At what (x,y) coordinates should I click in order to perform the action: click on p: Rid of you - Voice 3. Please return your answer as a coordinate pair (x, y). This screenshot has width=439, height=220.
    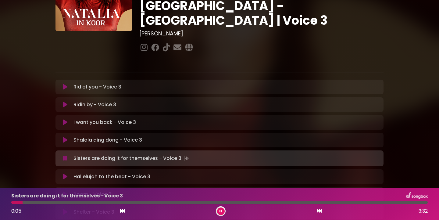
    Looking at the image, I should click on (97, 87).